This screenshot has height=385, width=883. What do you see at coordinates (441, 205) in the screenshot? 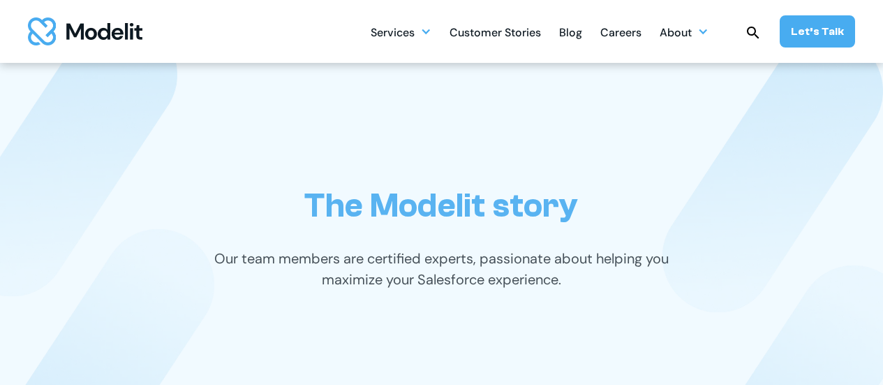
I see `h1: The Modelit story` at bounding box center [441, 205].